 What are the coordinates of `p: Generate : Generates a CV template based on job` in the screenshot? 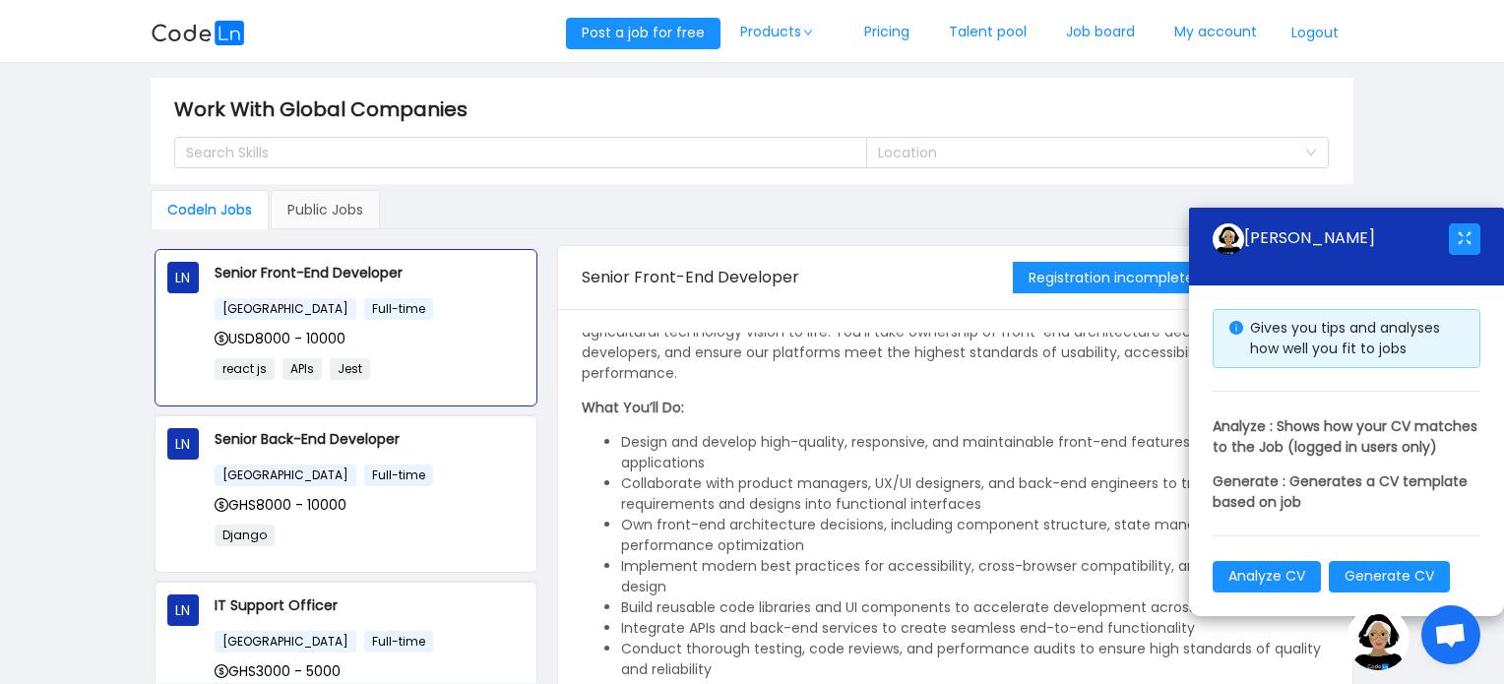 It's located at (1346, 492).